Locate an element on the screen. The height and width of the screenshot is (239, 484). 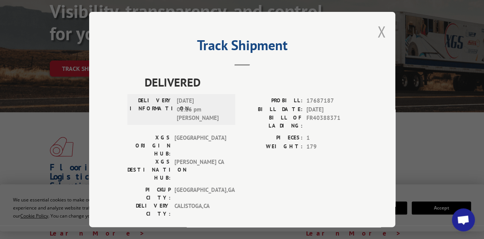
label: BILL OF LADING: is located at coordinates (272, 122).